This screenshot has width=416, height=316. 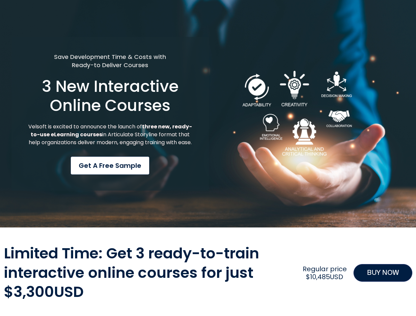 What do you see at coordinates (110, 166) in the screenshot?
I see `a: Get a Free Sample` at bounding box center [110, 166].